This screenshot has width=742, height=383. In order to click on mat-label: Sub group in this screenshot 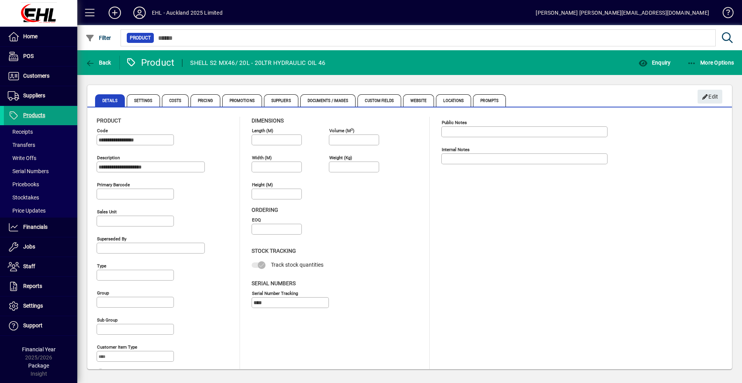, I will do `click(107, 320)`.